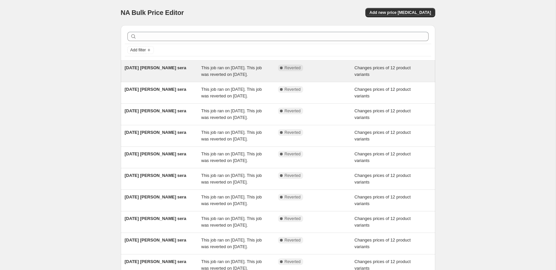 The height and width of the screenshot is (270, 556). I want to click on span: NA Bulk Price Editor, so click(152, 13).